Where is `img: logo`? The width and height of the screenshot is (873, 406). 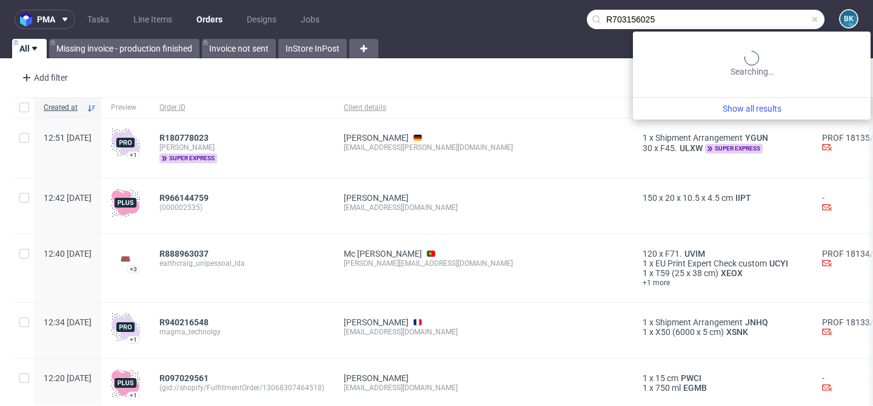
img: logo is located at coordinates (29, 19).